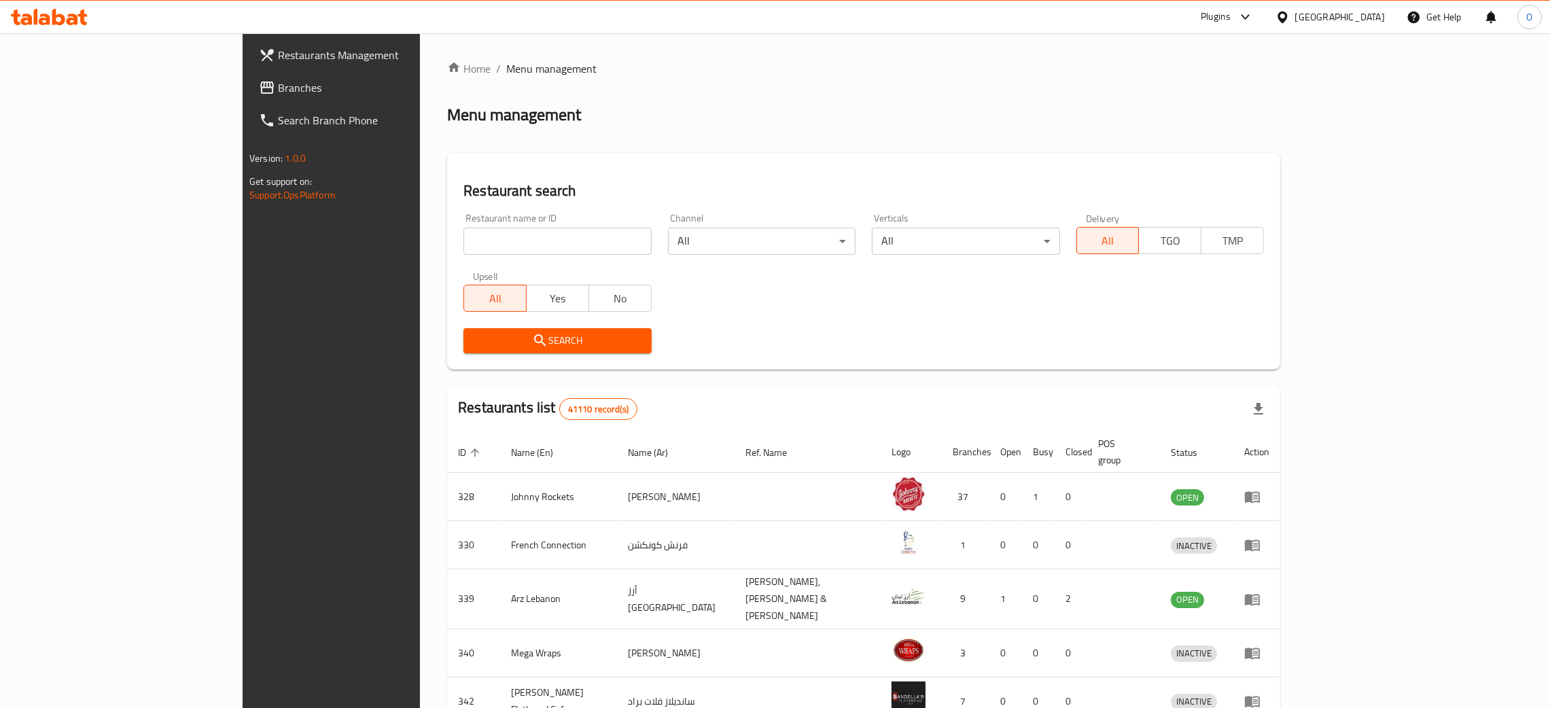  Describe the element at coordinates (1256, 452) in the screenshot. I see `th: Action` at that location.